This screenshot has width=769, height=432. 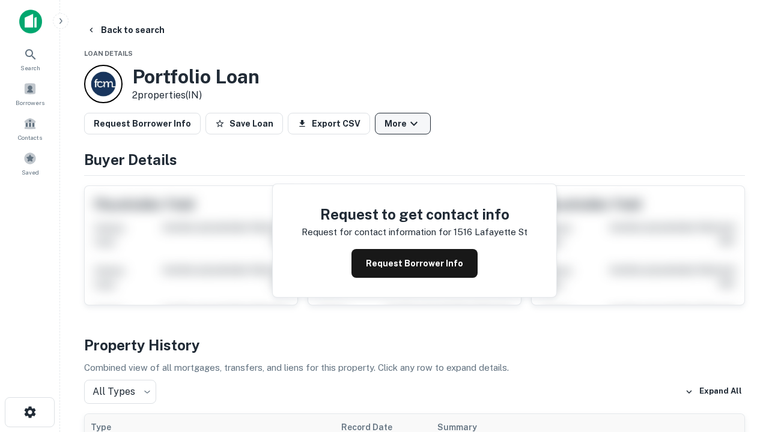 I want to click on h4: Buyer Details, so click(x=414, y=160).